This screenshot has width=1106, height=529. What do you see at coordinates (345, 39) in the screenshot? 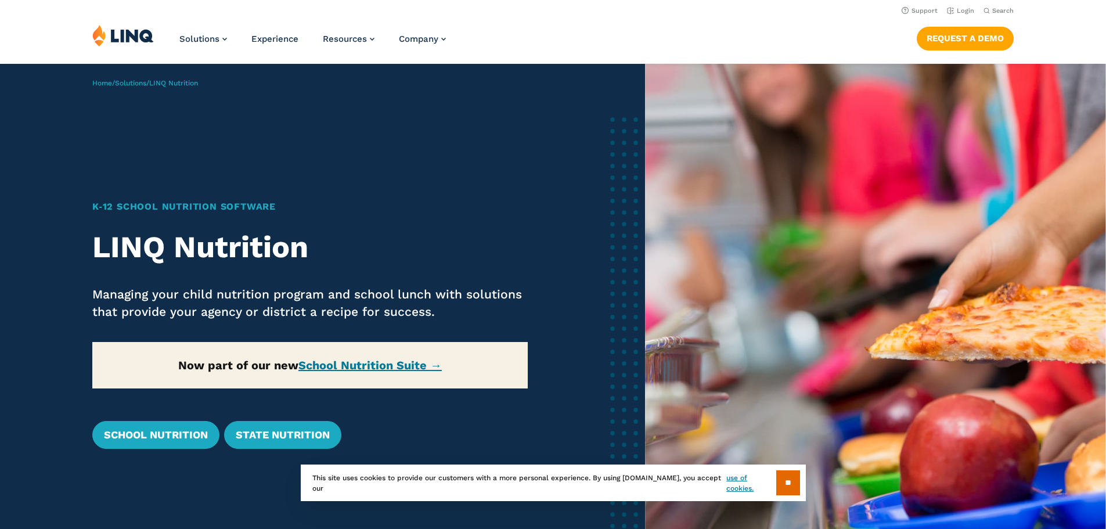
I see `span: Resources` at bounding box center [345, 39].